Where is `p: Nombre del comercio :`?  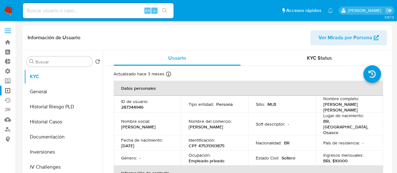 p: Nombre del comercio : is located at coordinates (210, 121).